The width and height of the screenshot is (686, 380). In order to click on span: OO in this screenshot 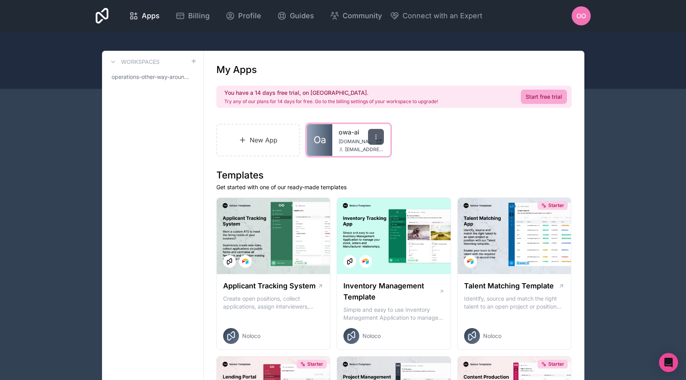, I will do `click(581, 16)`.